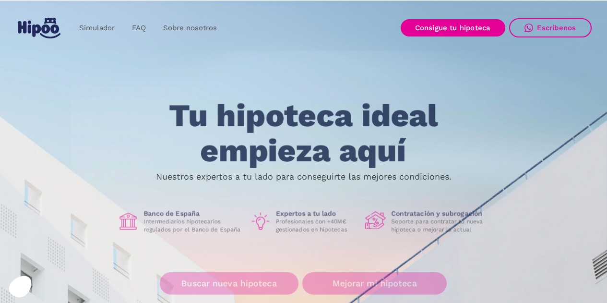 The height and width of the screenshot is (303, 607). Describe the element at coordinates (317, 214) in the screenshot. I see `h1: Expertos a tu lado` at that location.